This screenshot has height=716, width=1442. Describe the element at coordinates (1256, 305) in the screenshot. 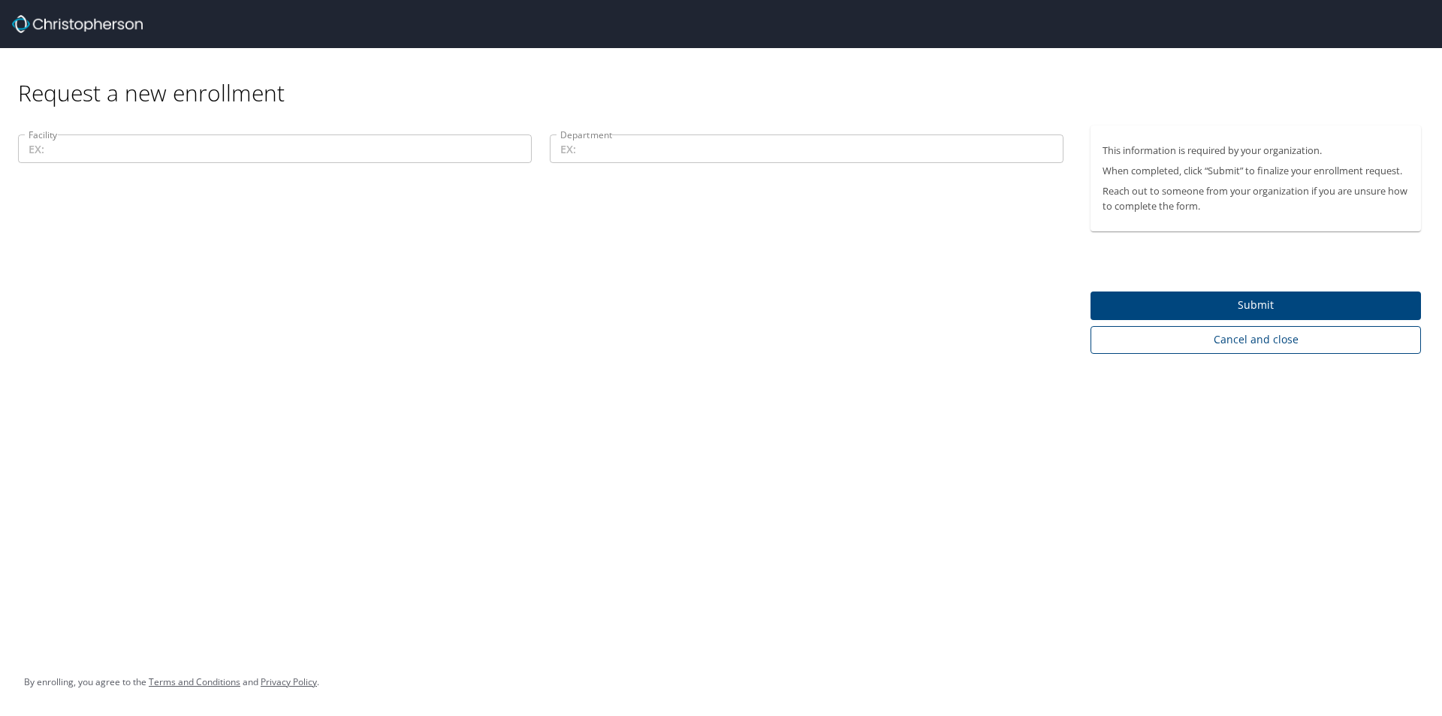

I see `span: Submit` at that location.